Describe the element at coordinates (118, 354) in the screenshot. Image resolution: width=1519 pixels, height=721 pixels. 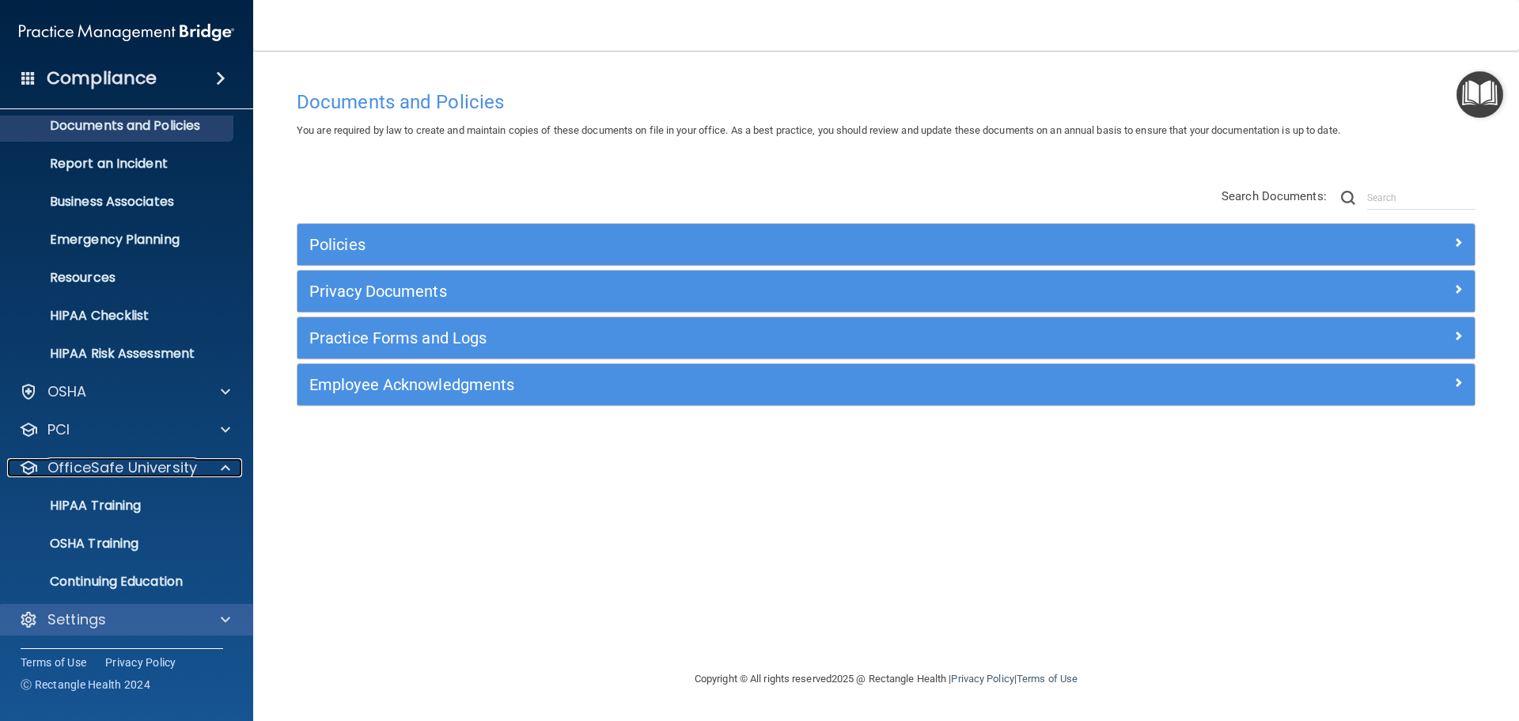
I see `p: HIPAA Risk Assessment` at that location.